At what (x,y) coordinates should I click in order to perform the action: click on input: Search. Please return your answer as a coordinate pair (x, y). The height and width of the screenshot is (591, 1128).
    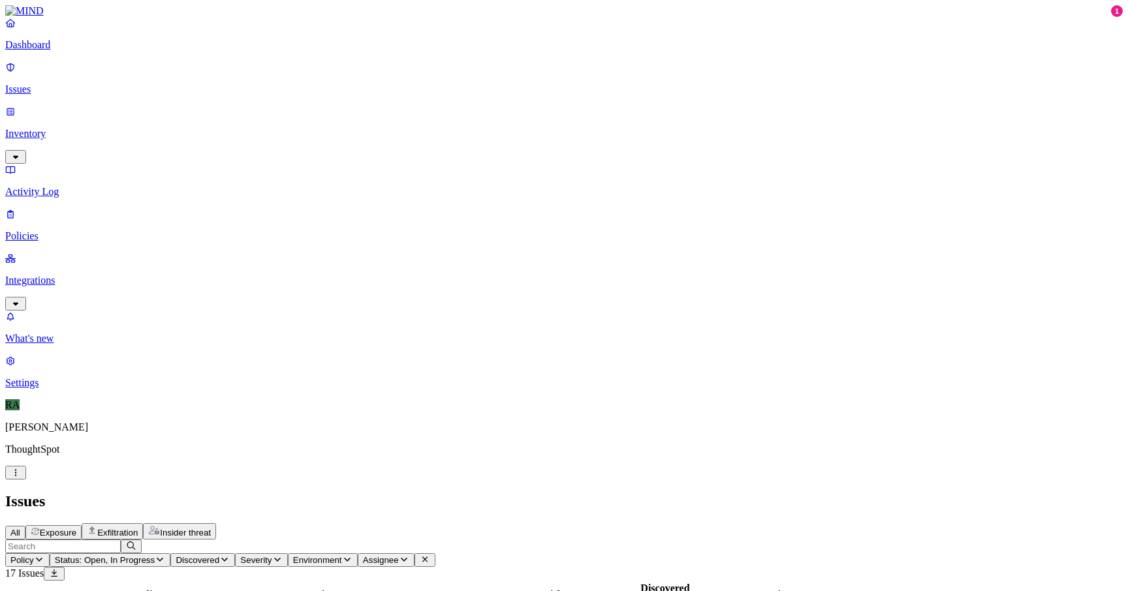
    Looking at the image, I should click on (63, 546).